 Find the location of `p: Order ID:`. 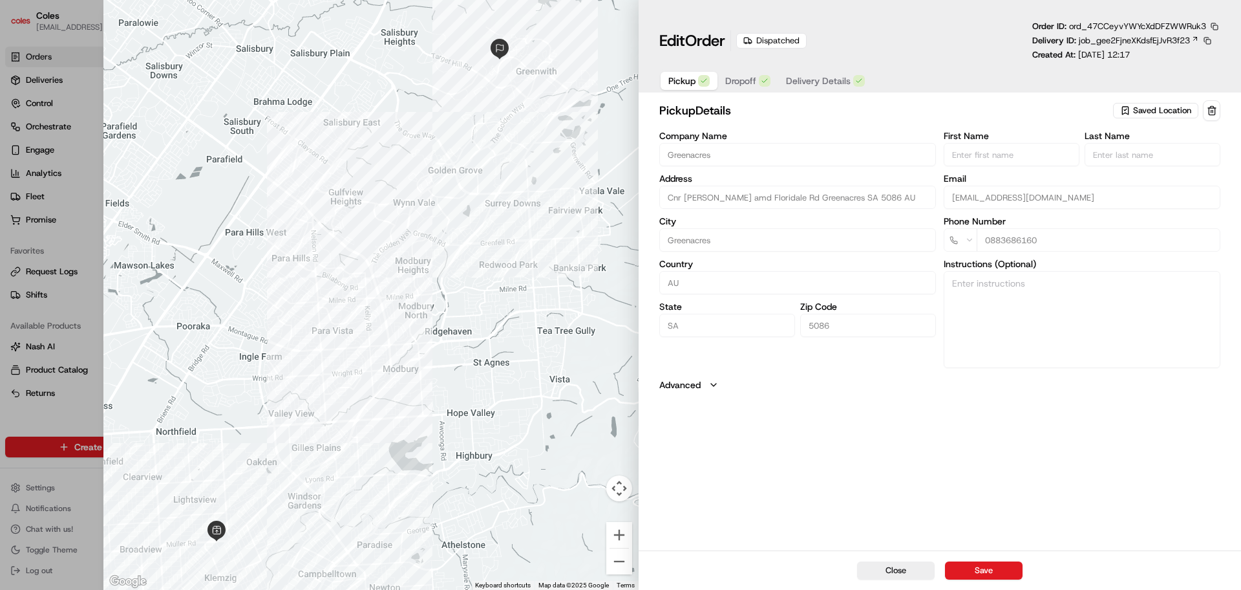

p: Order ID: is located at coordinates (1119, 27).